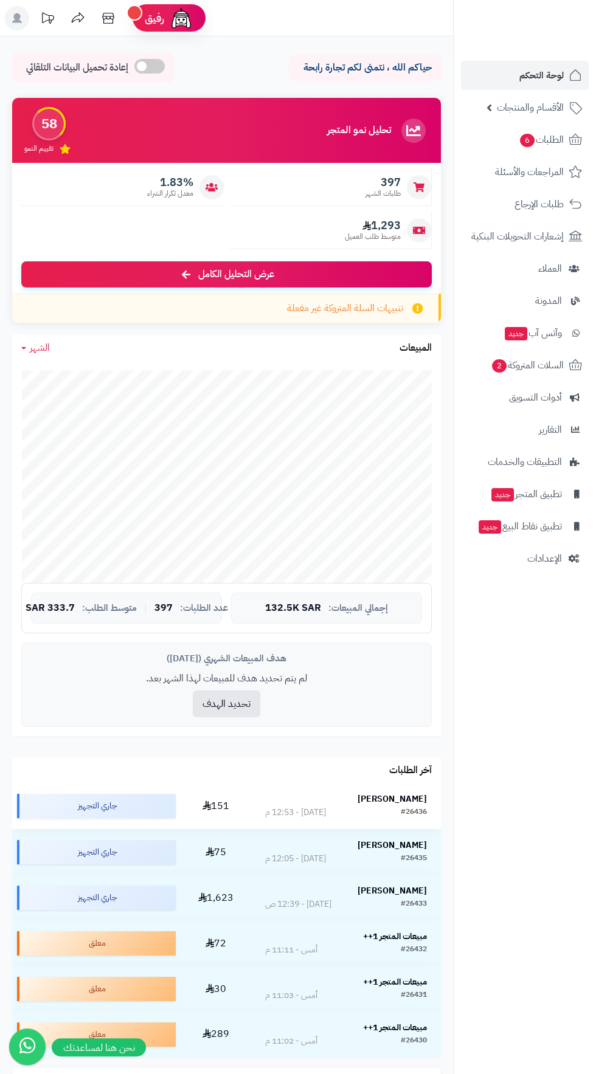 Image resolution: width=596 pixels, height=1074 pixels. I want to click on span: تنبيهات السلة المتروكة غير مفعلة, so click(345, 308).